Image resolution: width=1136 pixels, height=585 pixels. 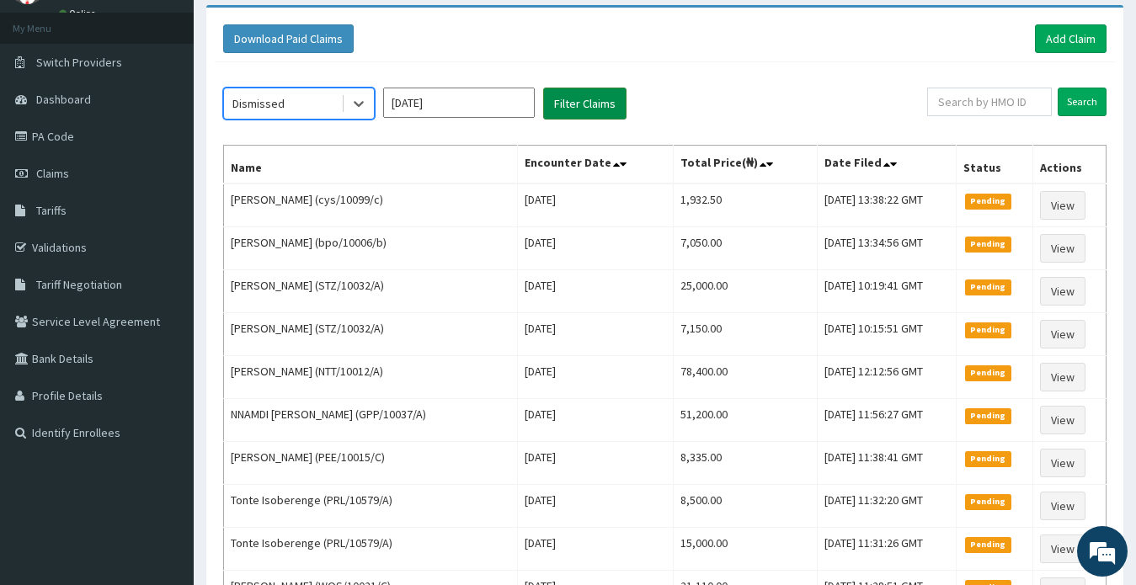 I want to click on td: 1,932.50, so click(x=745, y=206).